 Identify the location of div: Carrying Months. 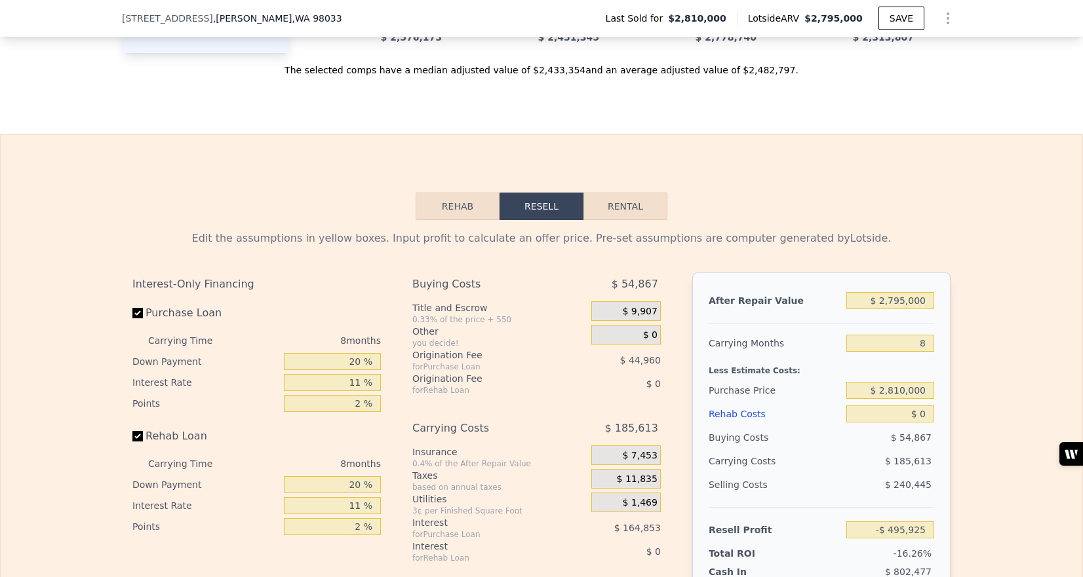
(775, 343).